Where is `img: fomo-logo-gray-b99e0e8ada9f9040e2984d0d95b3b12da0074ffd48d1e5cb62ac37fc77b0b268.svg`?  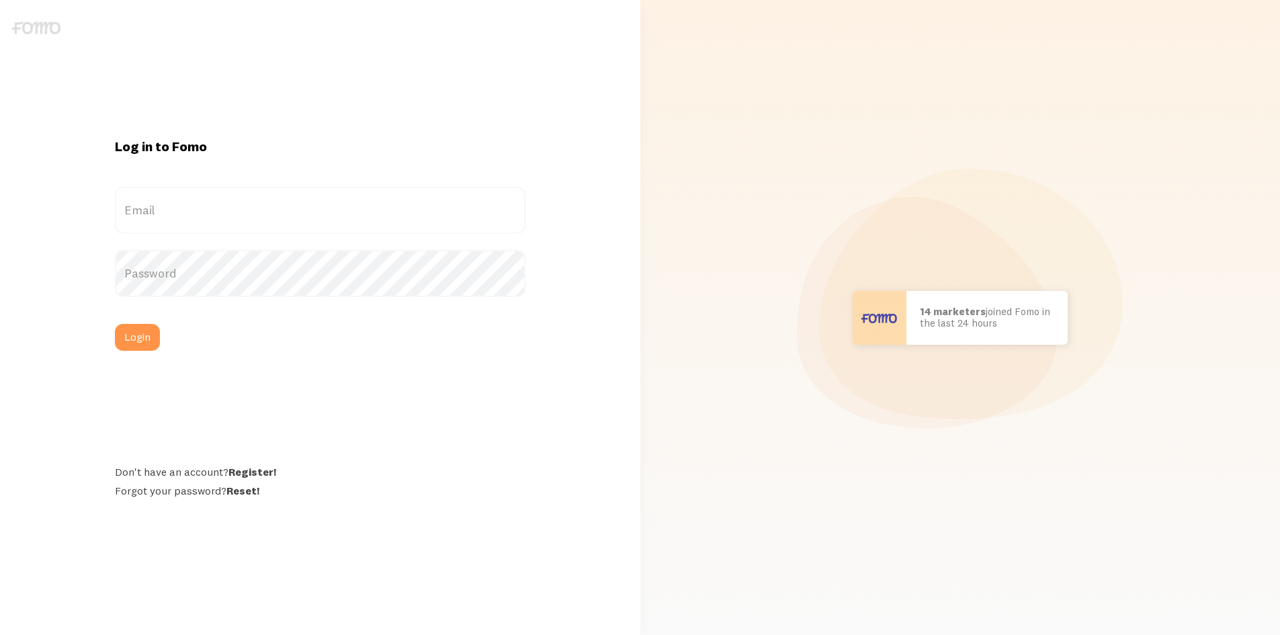 img: fomo-logo-gray-b99e0e8ada9f9040e2984d0d95b3b12da0074ffd48d1e5cb62ac37fc77b0b268.svg is located at coordinates (36, 28).